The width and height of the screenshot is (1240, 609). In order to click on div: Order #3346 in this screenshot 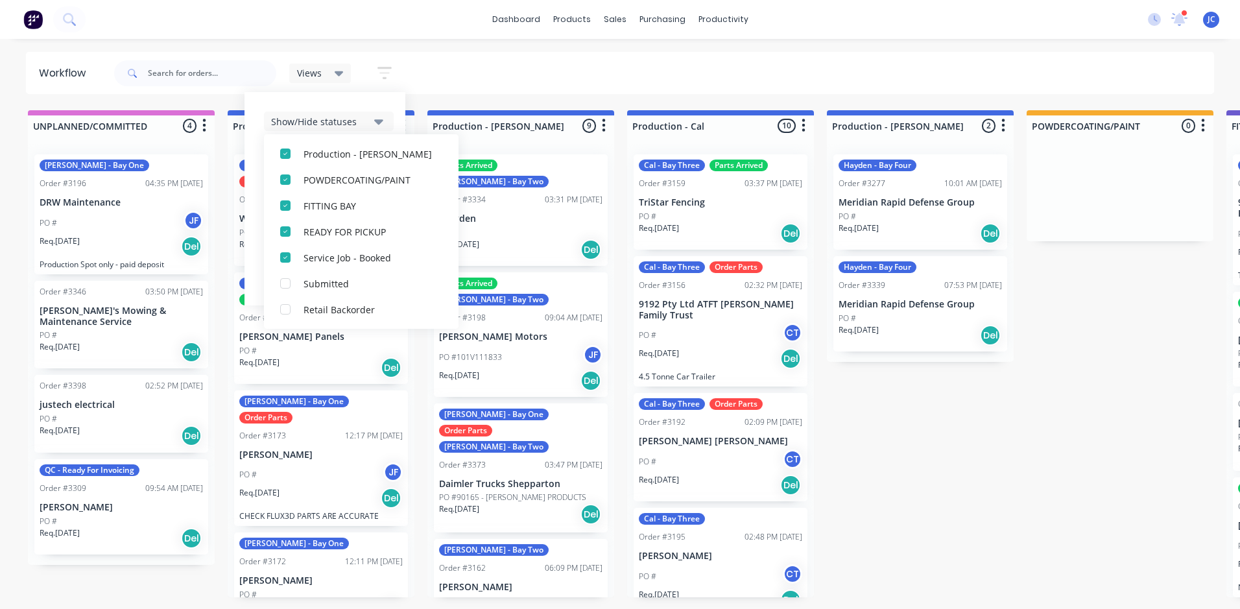, I will do `click(63, 292)`.